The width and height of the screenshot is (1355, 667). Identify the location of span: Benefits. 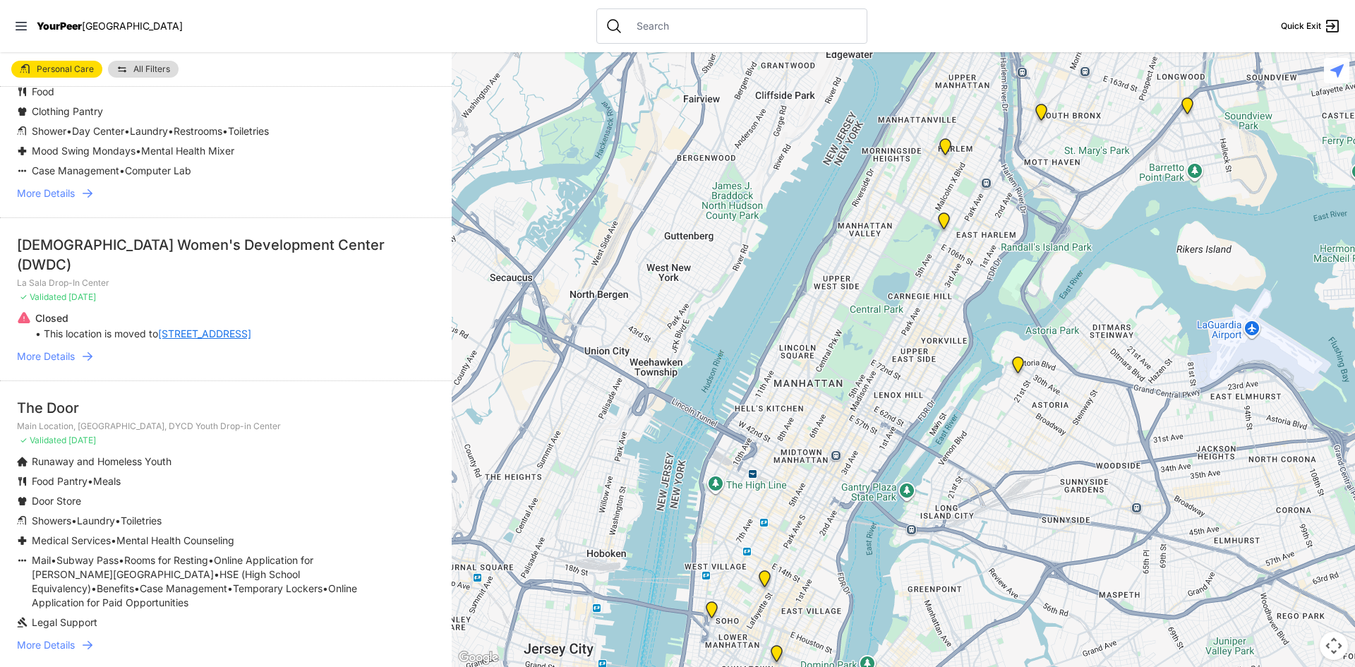
(115, 588).